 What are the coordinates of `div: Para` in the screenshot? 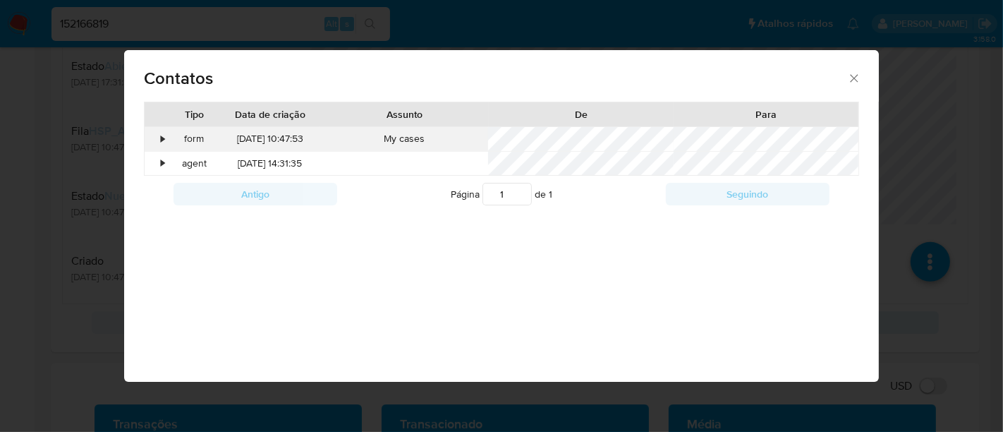 It's located at (766, 114).